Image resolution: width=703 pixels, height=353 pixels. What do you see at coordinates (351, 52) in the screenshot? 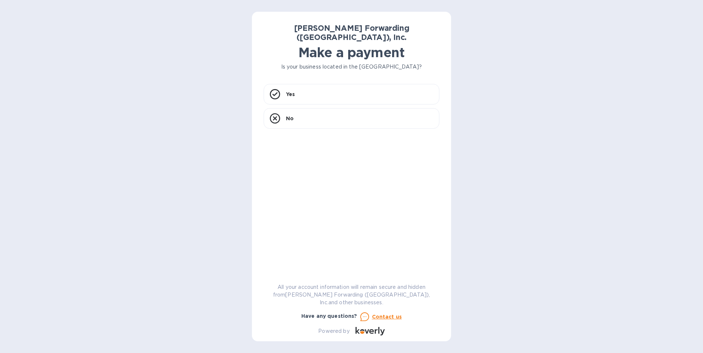
I see `h1: Make a payment` at bounding box center [351, 52].